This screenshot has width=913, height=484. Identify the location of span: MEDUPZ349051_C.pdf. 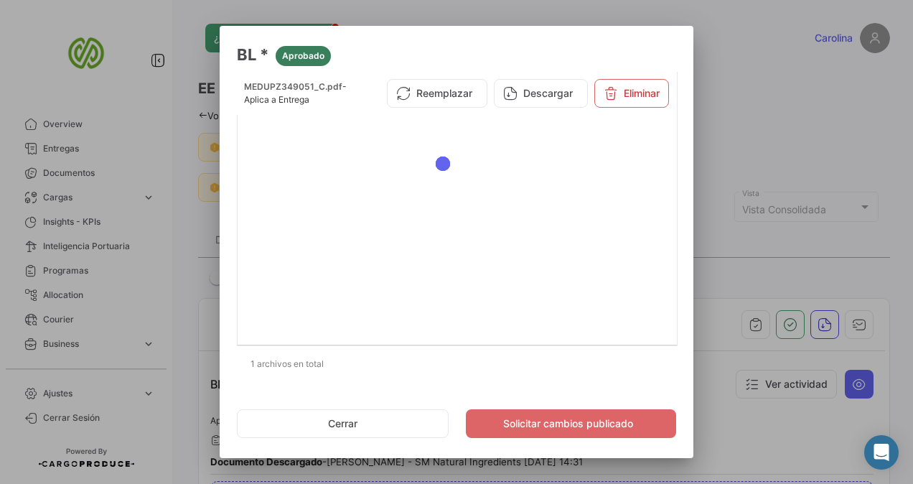
(293, 86).